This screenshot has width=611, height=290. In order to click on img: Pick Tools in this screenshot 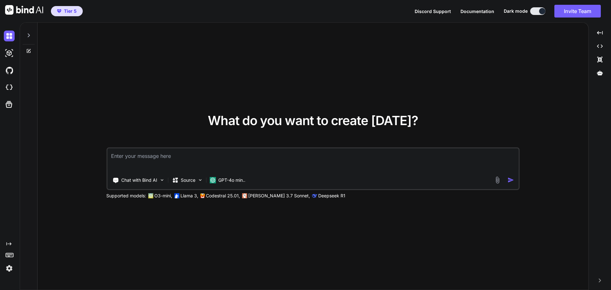, I will do `click(162, 180)`.